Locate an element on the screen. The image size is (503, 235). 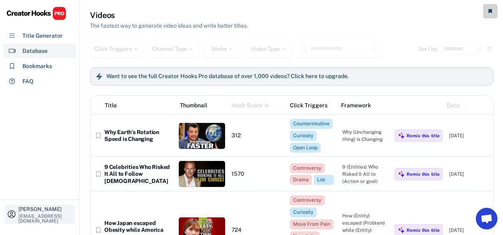
button: highlight_remove is located at coordinates (375, 49).